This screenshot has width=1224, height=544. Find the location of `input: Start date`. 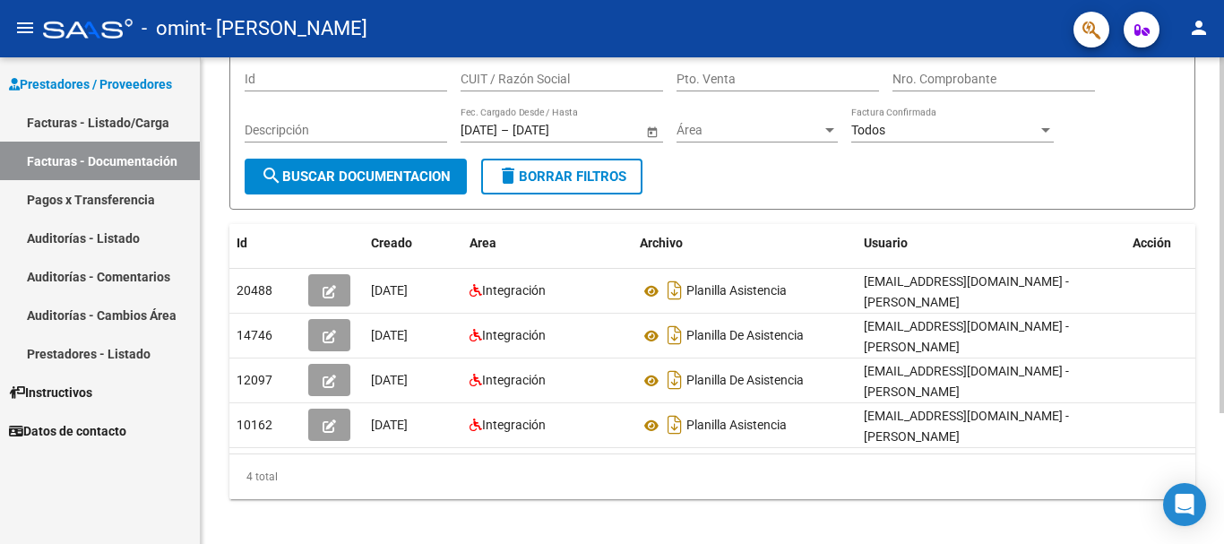

input: Start date is located at coordinates (478, 130).